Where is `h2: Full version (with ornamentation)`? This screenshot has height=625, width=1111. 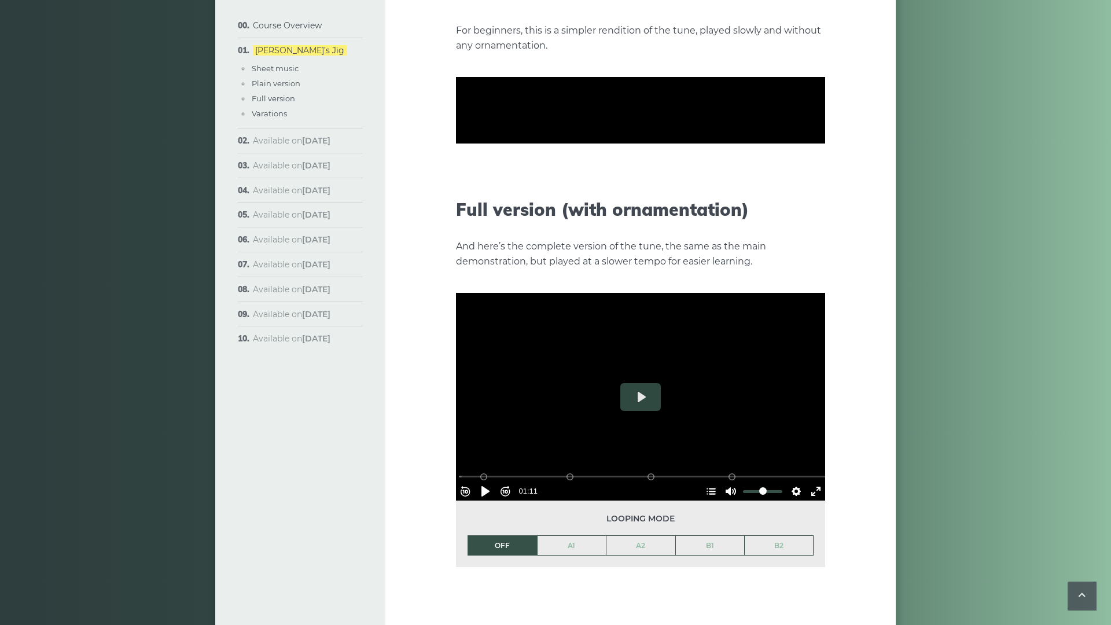
h2: Full version (with ornamentation) is located at coordinates (641, 209).